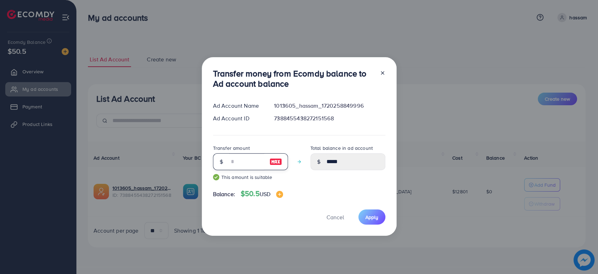  I want to click on div: 7388455438272151568, so click(329, 118).